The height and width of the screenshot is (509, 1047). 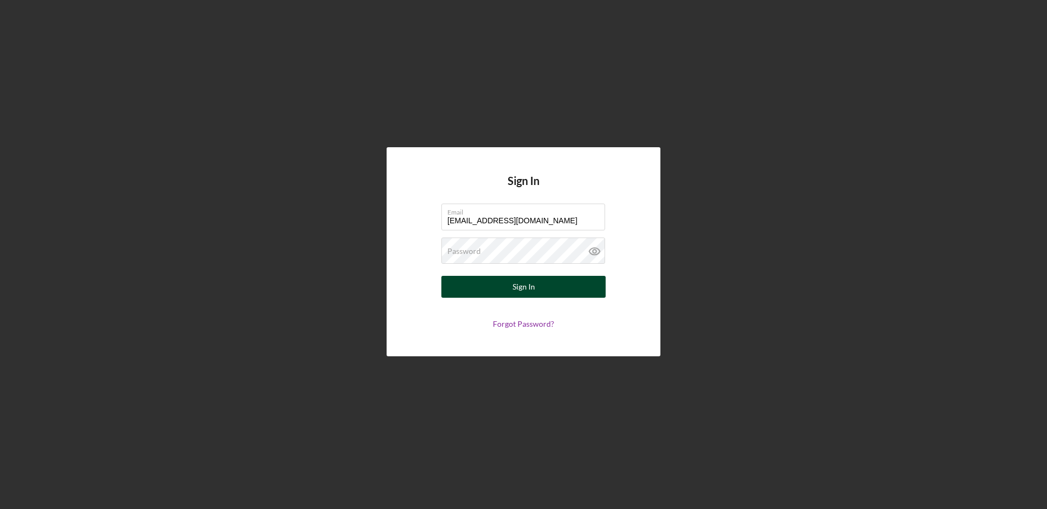 What do you see at coordinates (464, 251) in the screenshot?
I see `label: Password` at bounding box center [464, 251].